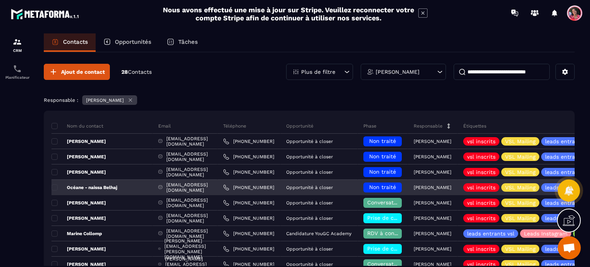 The width and height of the screenshot is (590, 267). What do you see at coordinates (77, 72) in the screenshot?
I see `button: Ajout de contact` at bounding box center [77, 72].